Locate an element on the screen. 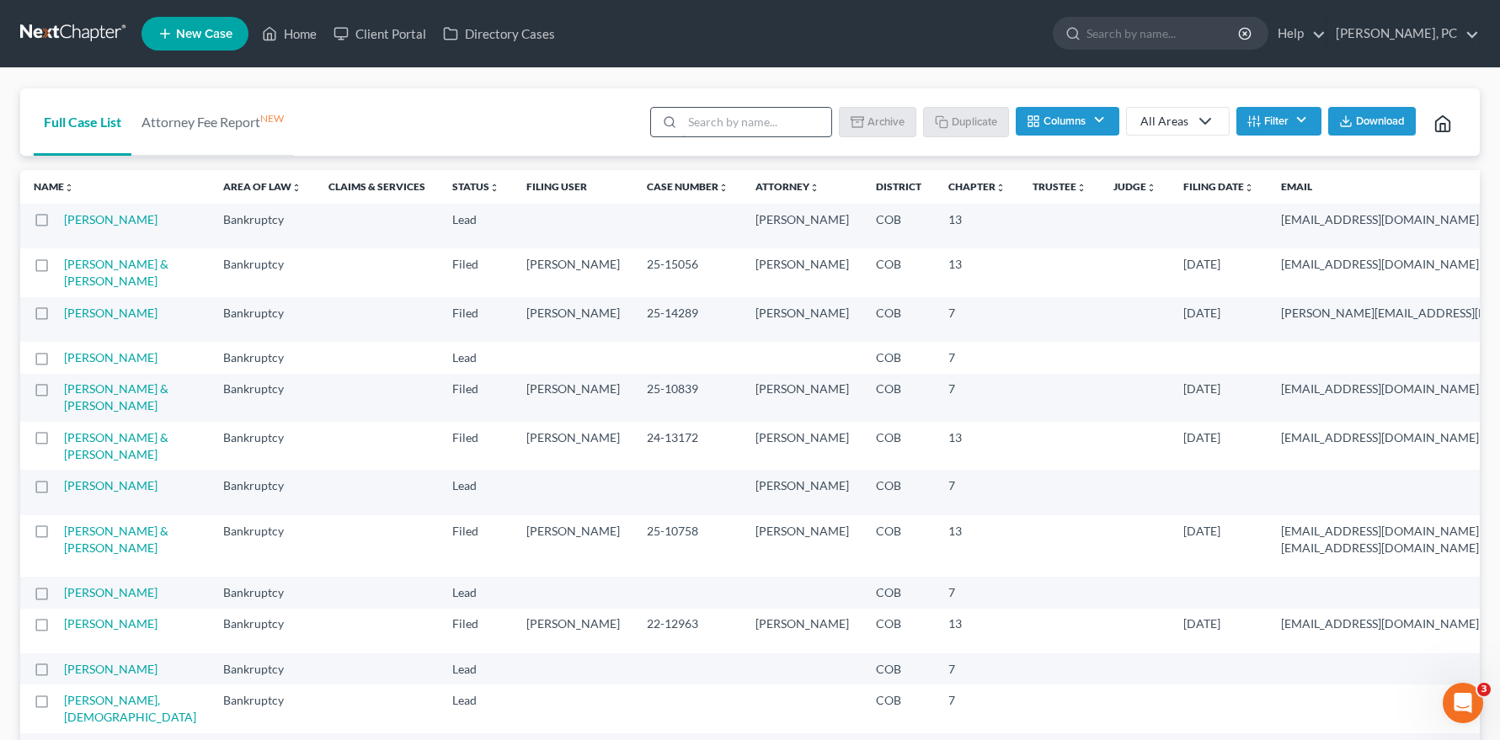 This screenshot has height=740, width=1500. td: 25-14289 is located at coordinates (687, 319).